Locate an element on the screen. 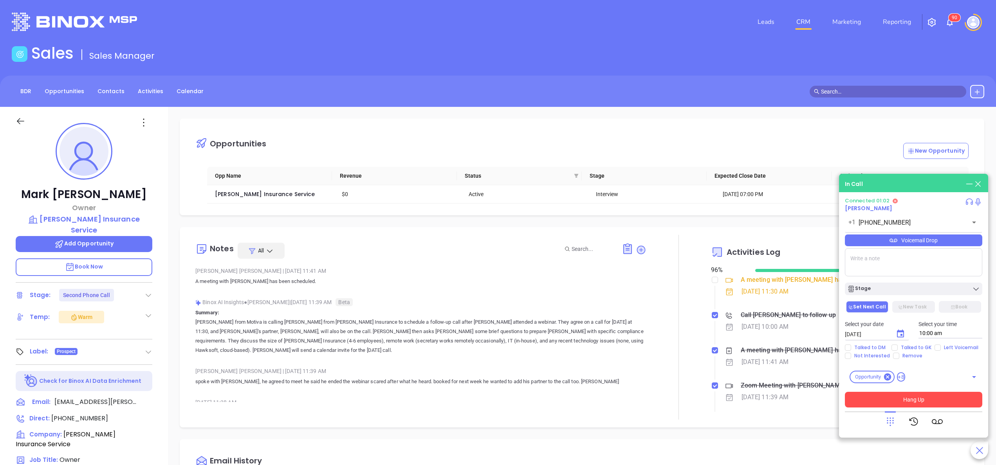  span: Not Interested is located at coordinates (872, 356).